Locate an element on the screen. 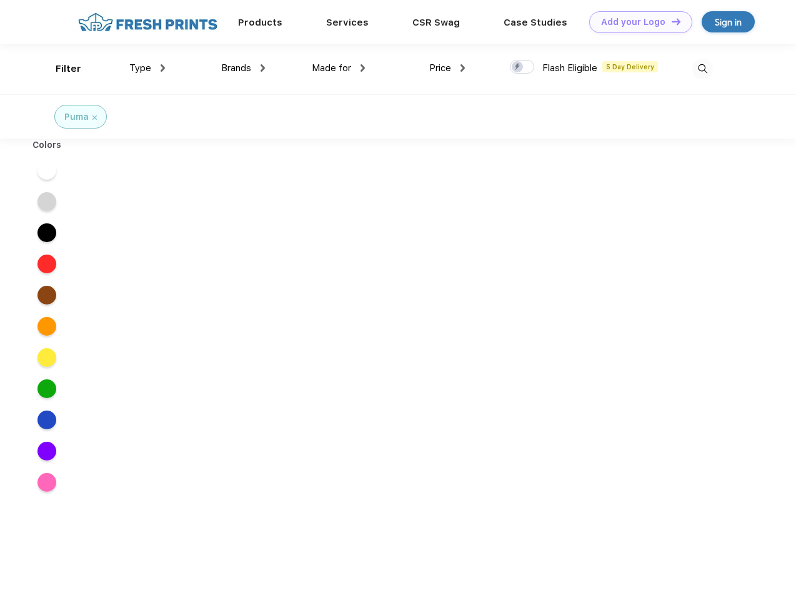  span: 5 Day Delivery is located at coordinates (629, 67).